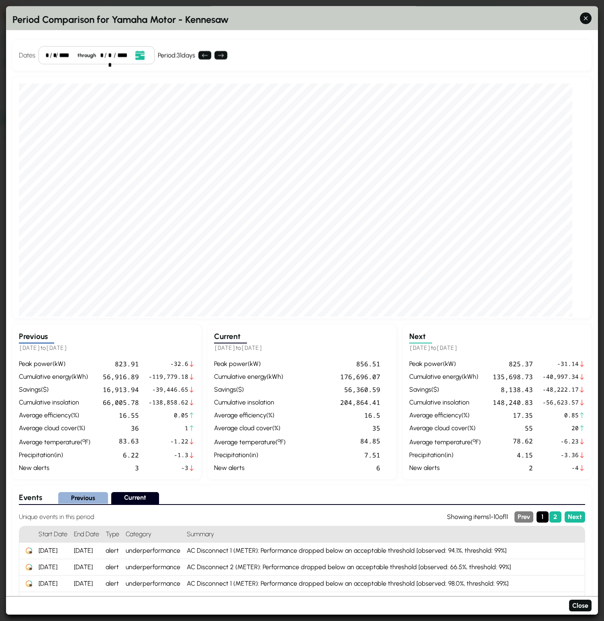 The image size is (604, 621). I want to click on div: 6, so click(334, 468).